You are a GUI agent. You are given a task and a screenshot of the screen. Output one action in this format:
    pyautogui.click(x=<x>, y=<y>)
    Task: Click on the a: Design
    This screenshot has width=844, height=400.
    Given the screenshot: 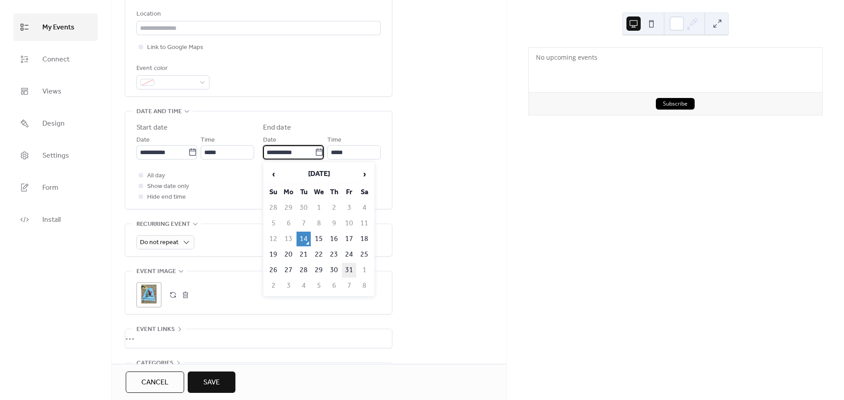 What is the action you would take?
    pyautogui.click(x=55, y=123)
    